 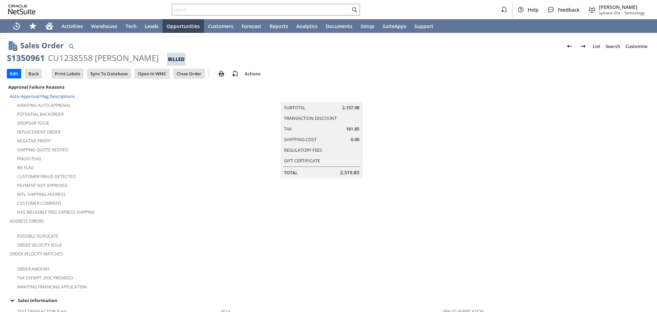 I want to click on a: Subtotal, so click(x=295, y=107).